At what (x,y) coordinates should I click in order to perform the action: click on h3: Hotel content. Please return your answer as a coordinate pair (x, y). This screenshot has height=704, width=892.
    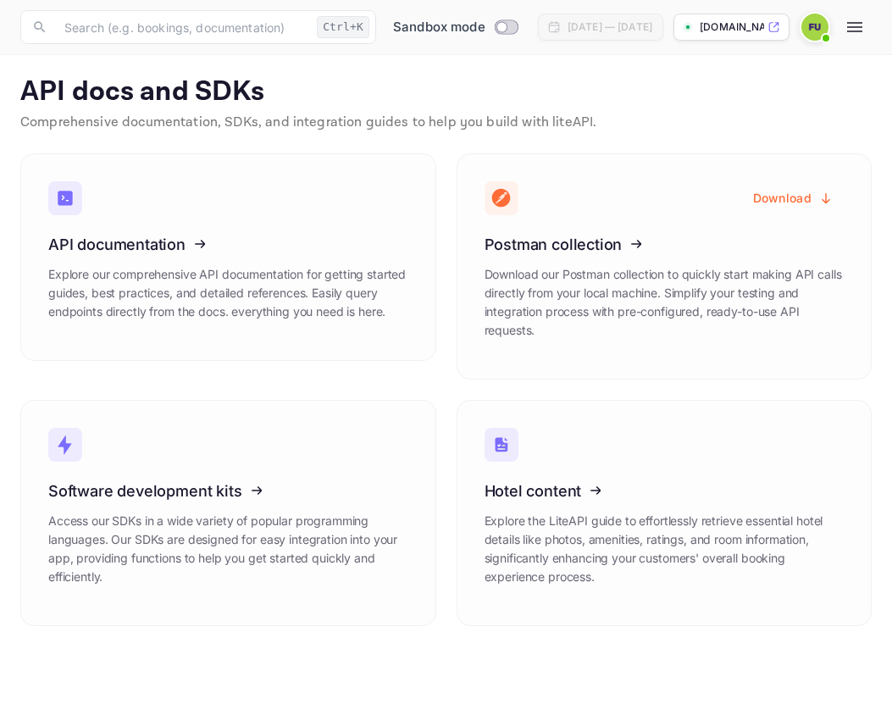
    Looking at the image, I should click on (664, 491).